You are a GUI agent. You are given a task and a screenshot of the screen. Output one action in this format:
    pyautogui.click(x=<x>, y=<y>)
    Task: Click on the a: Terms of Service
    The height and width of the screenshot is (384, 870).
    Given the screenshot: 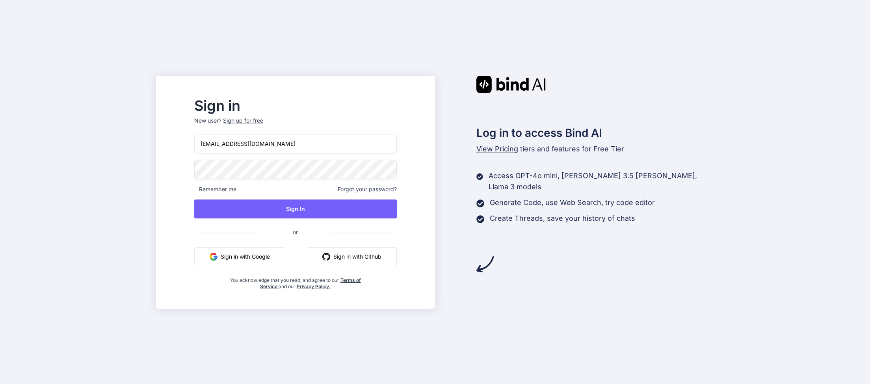 What is the action you would take?
    pyautogui.click(x=311, y=283)
    